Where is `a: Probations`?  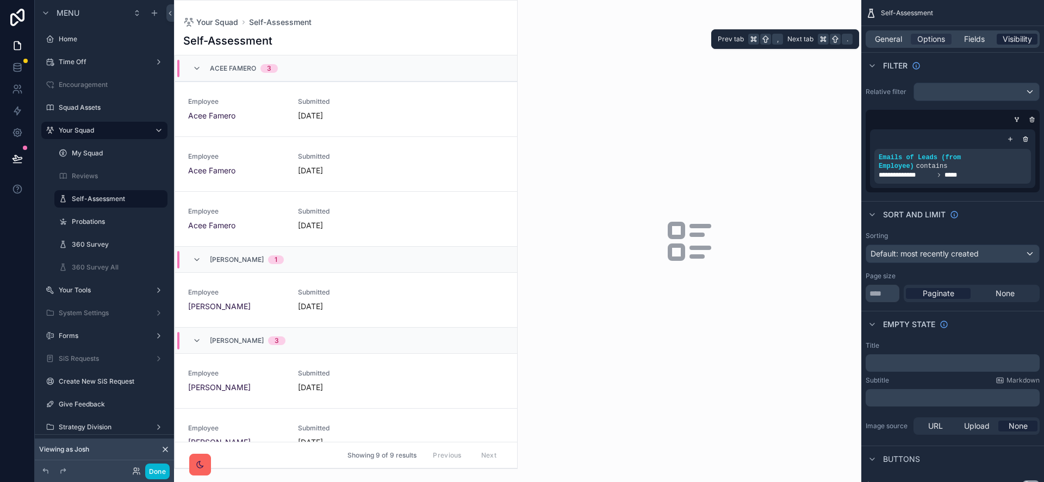 a: Probations is located at coordinates (111, 222).